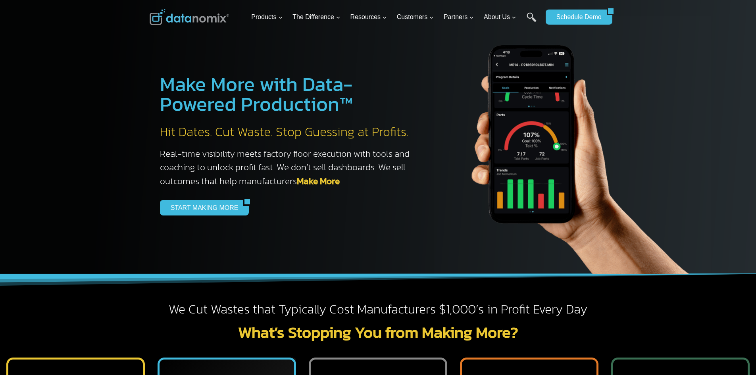 The width and height of the screenshot is (756, 375). What do you see at coordinates (267, 17) in the screenshot?
I see `span: Products` at bounding box center [267, 17].